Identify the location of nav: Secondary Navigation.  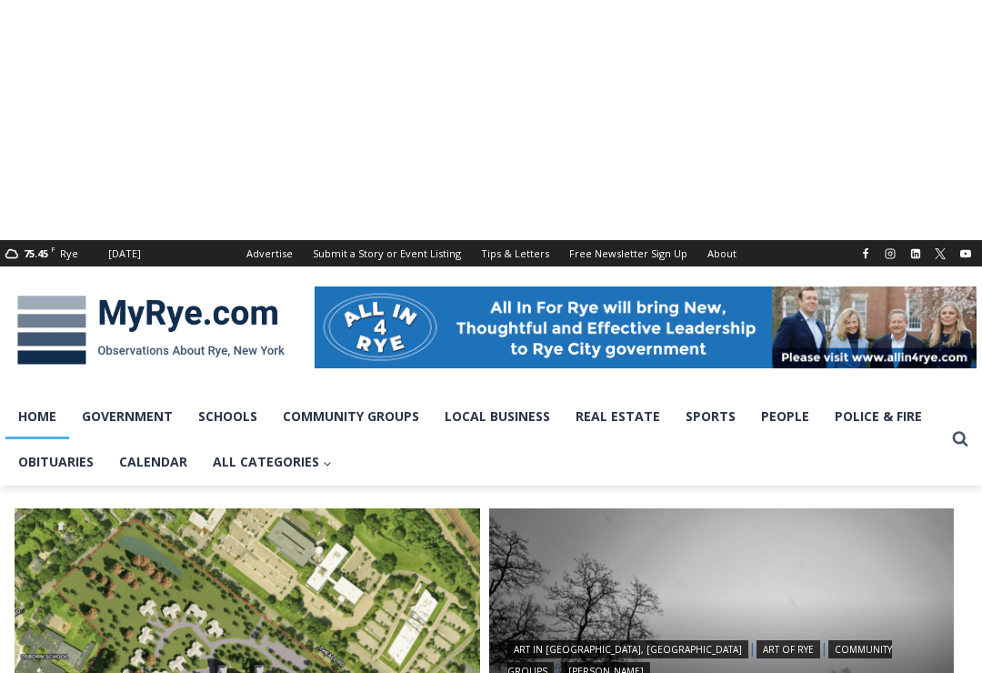
(491, 253).